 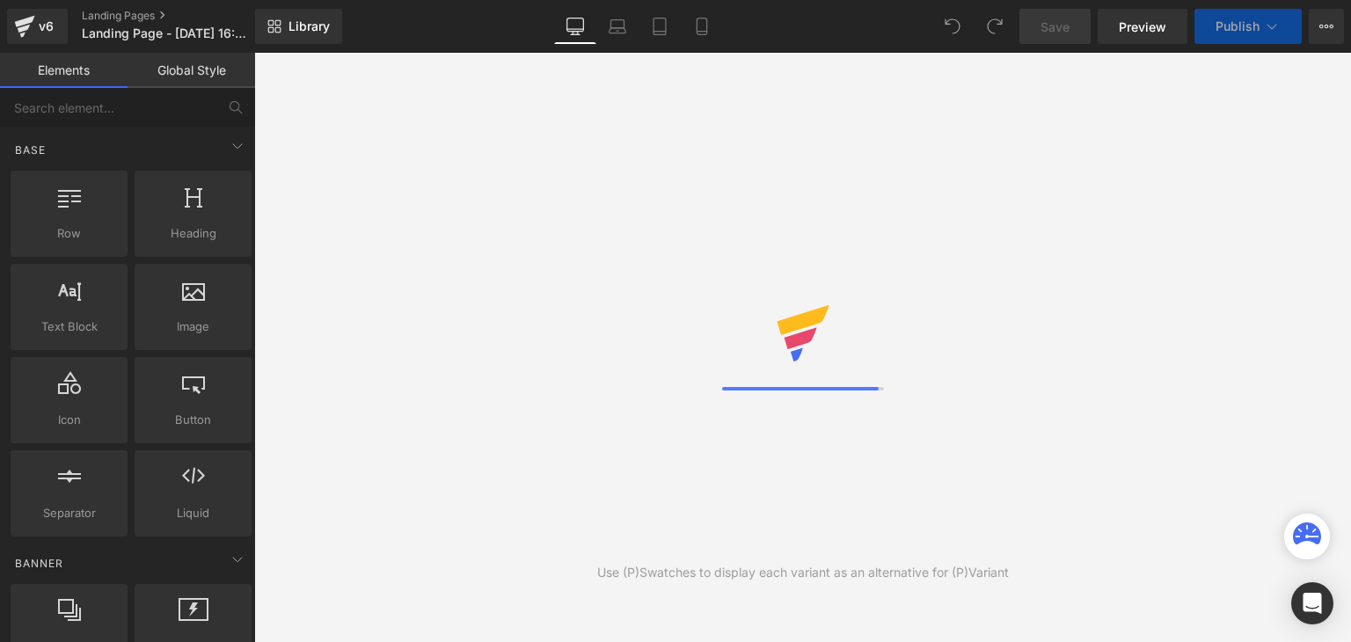 I want to click on span: Save, so click(x=1054, y=26).